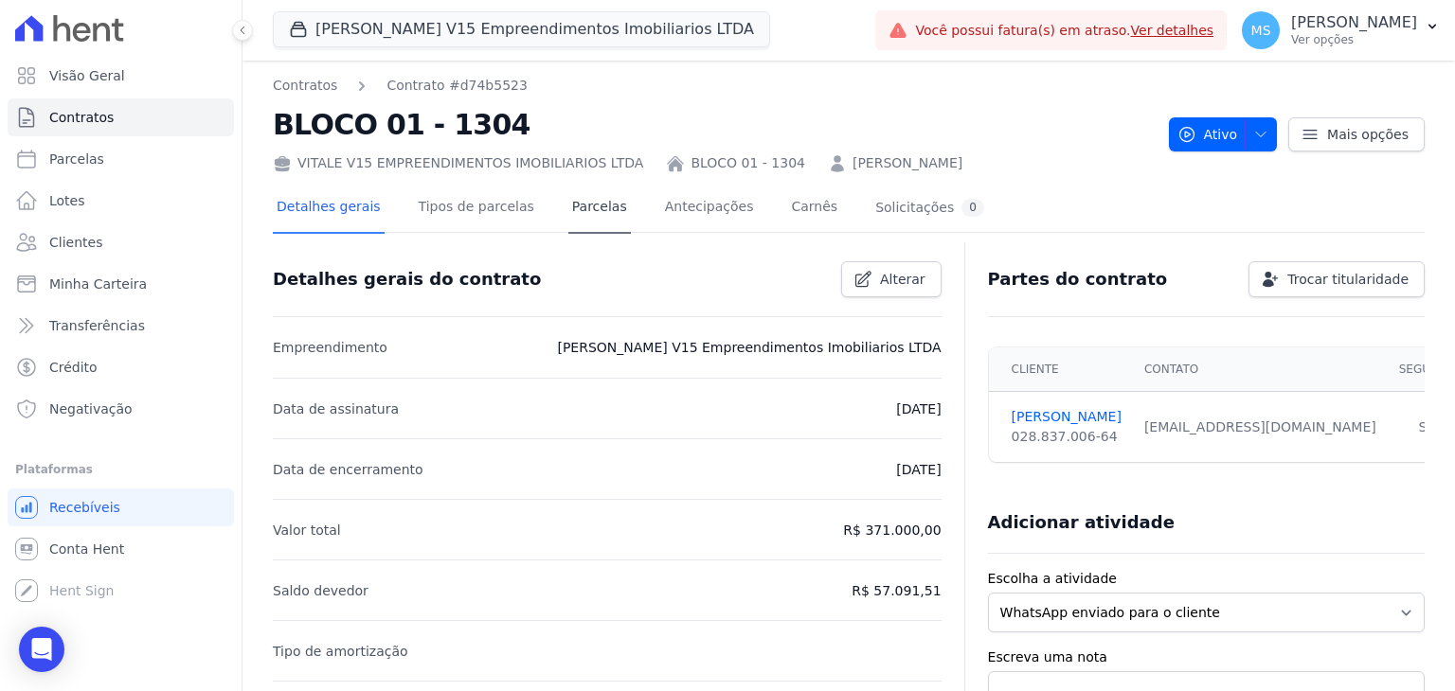 Image resolution: width=1455 pixels, height=691 pixels. I want to click on label: Escolha a atividade, so click(1206, 579).